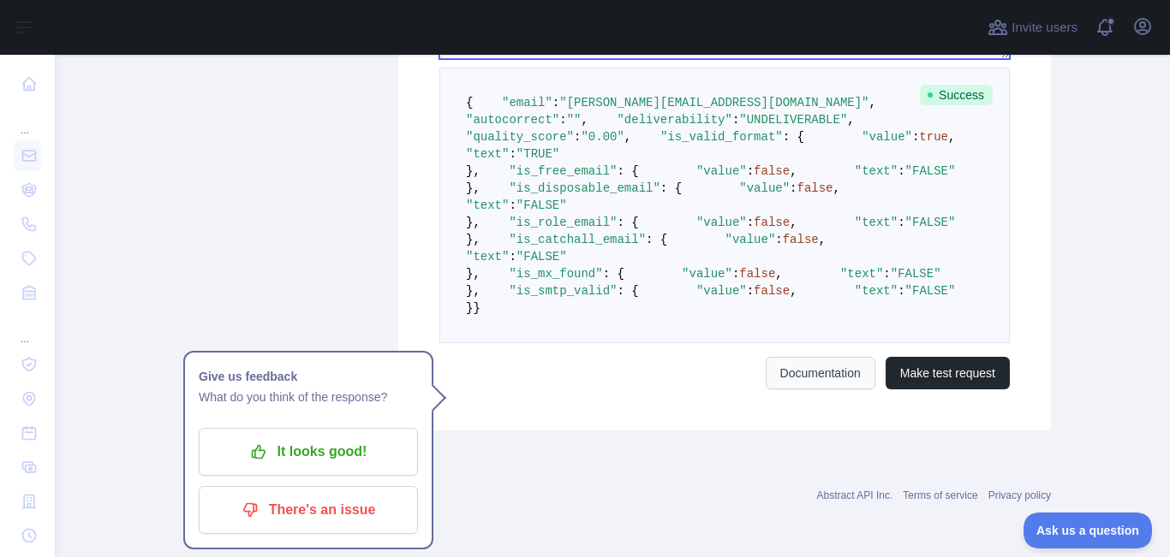  What do you see at coordinates (947, 373) in the screenshot?
I see `button: Make test request` at bounding box center [947, 373].